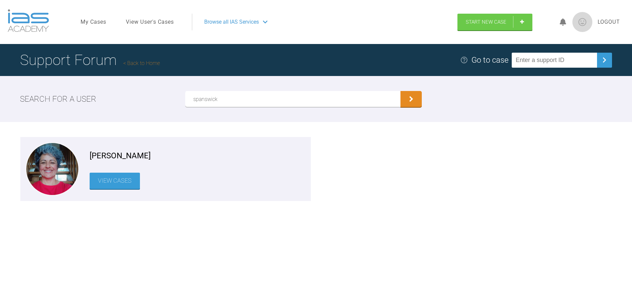 The image size is (632, 308). I want to click on a: Logout, so click(608, 22).